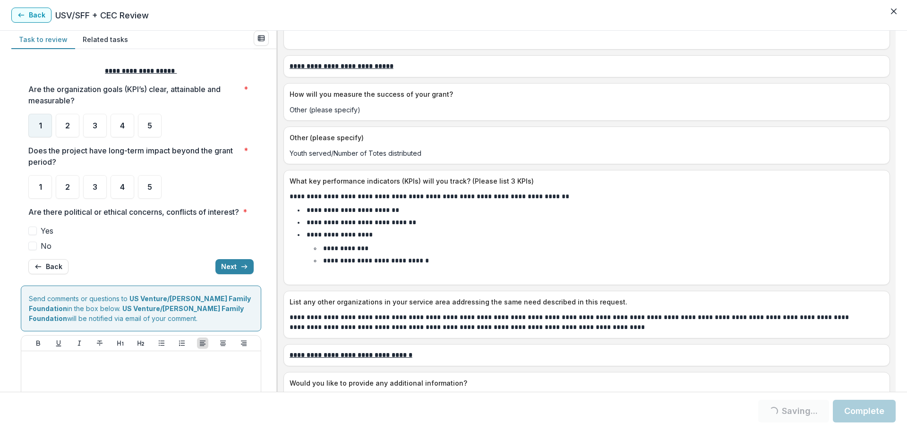 The image size is (907, 430). Describe the element at coordinates (864, 411) in the screenshot. I see `button: Complete` at that location.